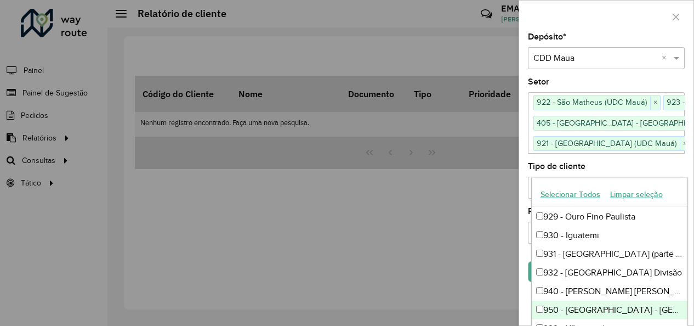 This screenshot has width=694, height=326. I want to click on div: 929 - Ouro Fino Paulista, so click(610, 217).